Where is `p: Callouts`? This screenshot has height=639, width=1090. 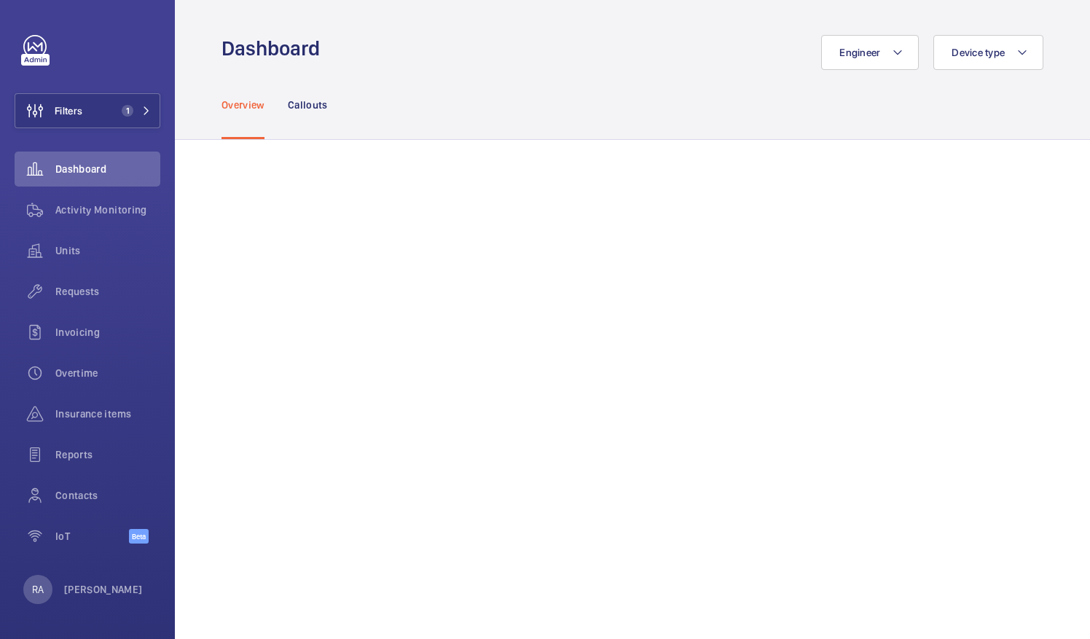 p: Callouts is located at coordinates (308, 105).